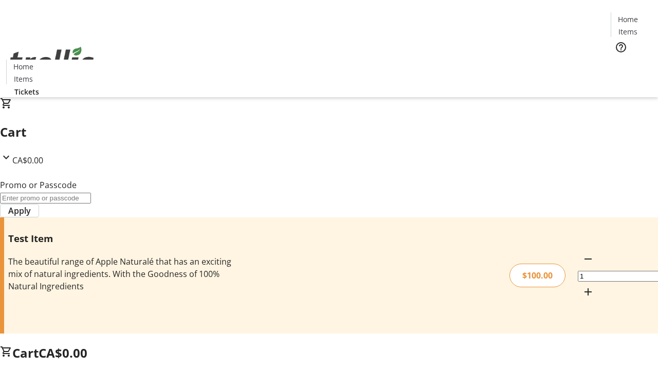 This screenshot has height=370, width=658. I want to click on div: $100.00, so click(537, 276).